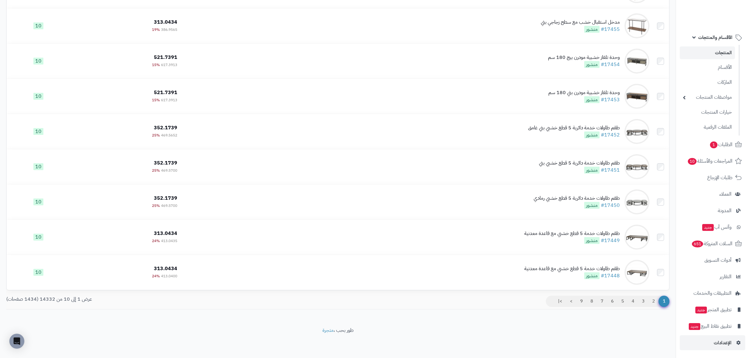 Image resolution: width=749 pixels, height=358 pixels. What do you see at coordinates (612, 302) in the screenshot?
I see `a: 6` at bounding box center [612, 302].